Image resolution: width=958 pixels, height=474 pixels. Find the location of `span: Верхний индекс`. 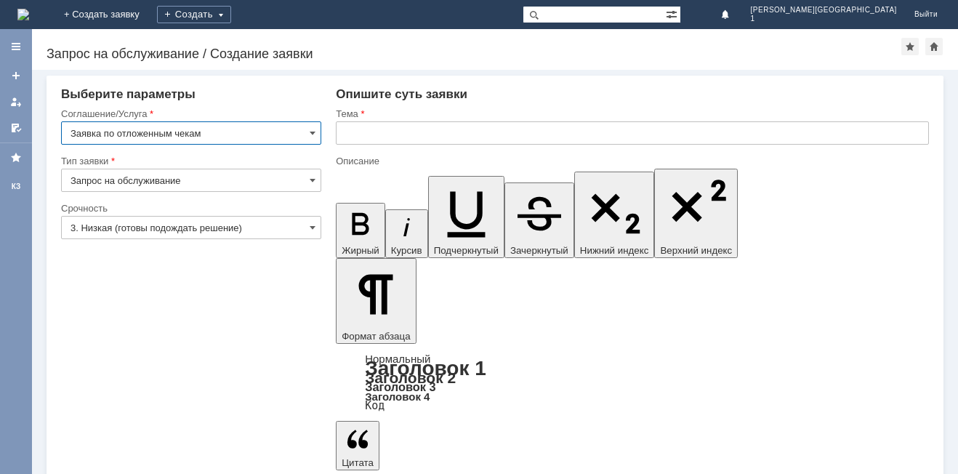

span: Верхний индекс is located at coordinates (696, 250).